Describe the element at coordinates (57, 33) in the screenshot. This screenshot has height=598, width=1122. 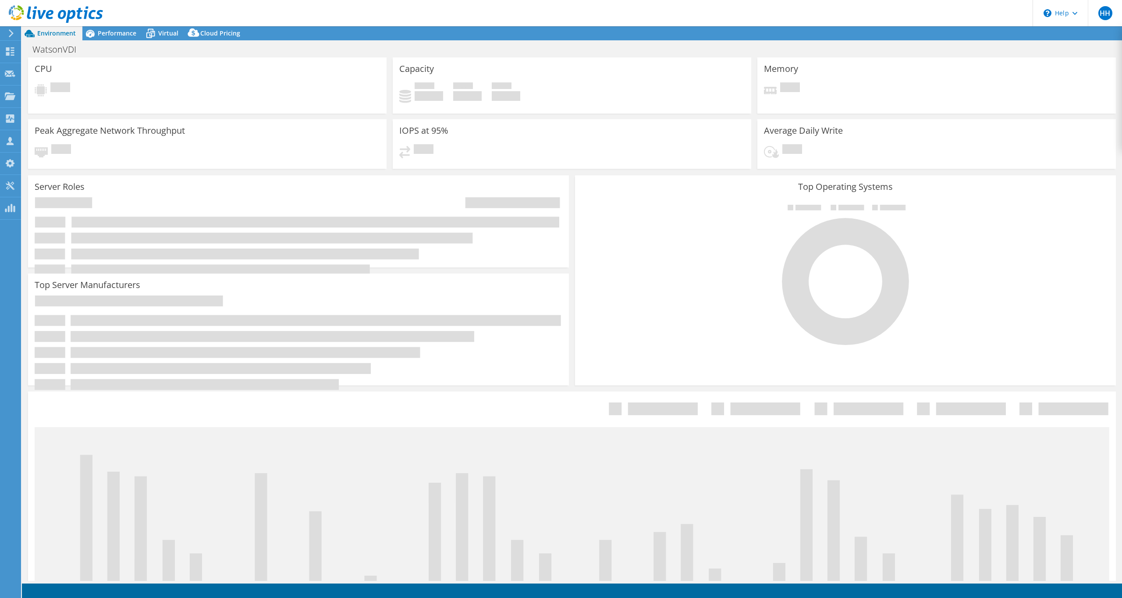
I see `span: Environment` at that location.